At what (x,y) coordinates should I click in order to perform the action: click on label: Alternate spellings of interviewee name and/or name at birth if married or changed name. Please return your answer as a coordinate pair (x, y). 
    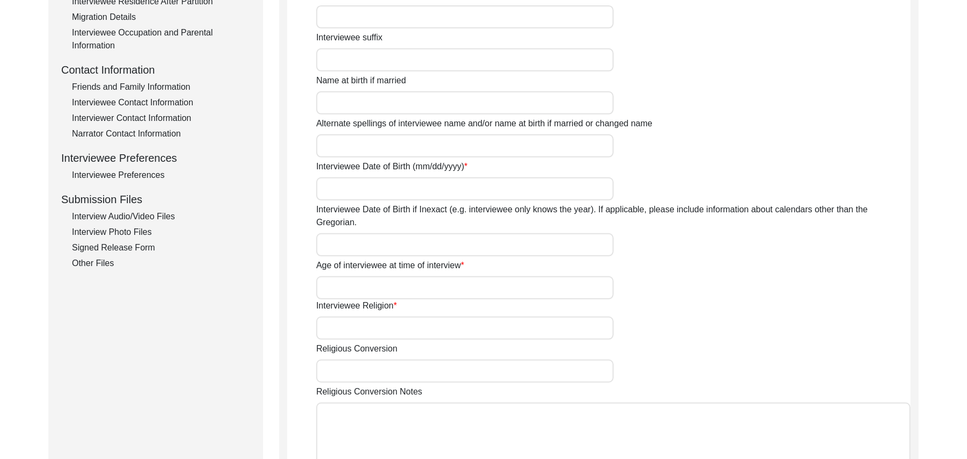
    Looking at the image, I should click on (484, 123).